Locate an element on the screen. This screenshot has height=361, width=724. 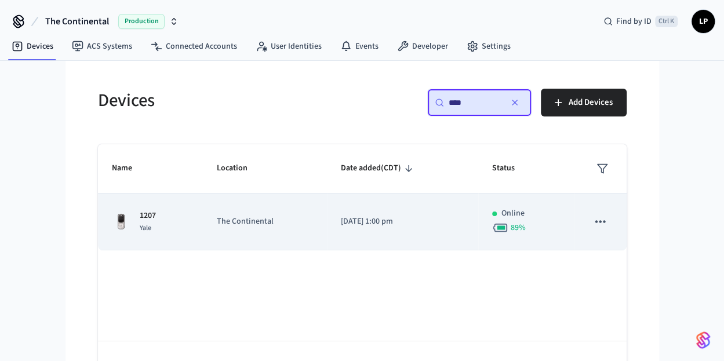
a: Developer is located at coordinates (423, 46).